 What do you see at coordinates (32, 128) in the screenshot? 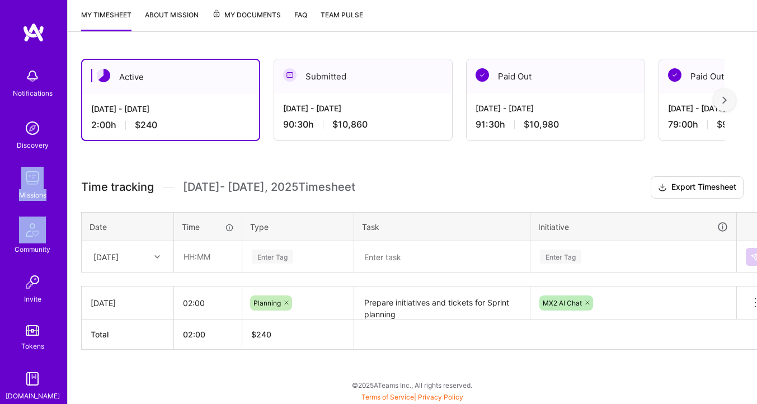
I see `img: discovery` at bounding box center [32, 128].